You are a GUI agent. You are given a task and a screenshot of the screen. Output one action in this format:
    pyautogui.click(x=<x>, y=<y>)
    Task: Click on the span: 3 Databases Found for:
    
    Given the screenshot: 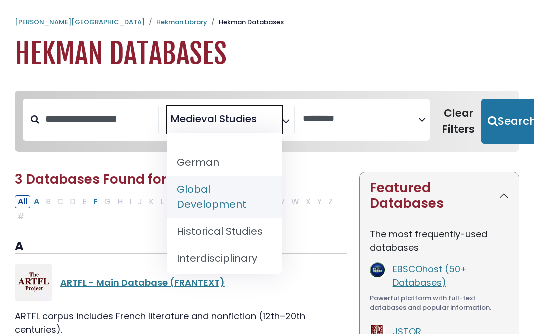 What is the action you would take?
    pyautogui.click(x=92, y=179)
    